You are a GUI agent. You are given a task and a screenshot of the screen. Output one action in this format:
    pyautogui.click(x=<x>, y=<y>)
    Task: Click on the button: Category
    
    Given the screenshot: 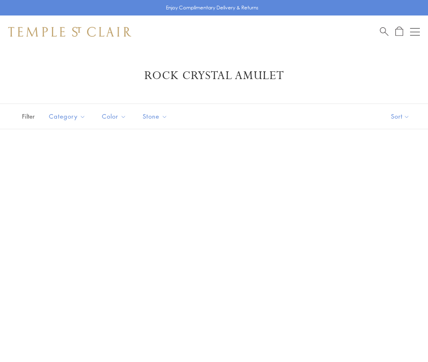 What is the action you would take?
    pyautogui.click(x=67, y=116)
    